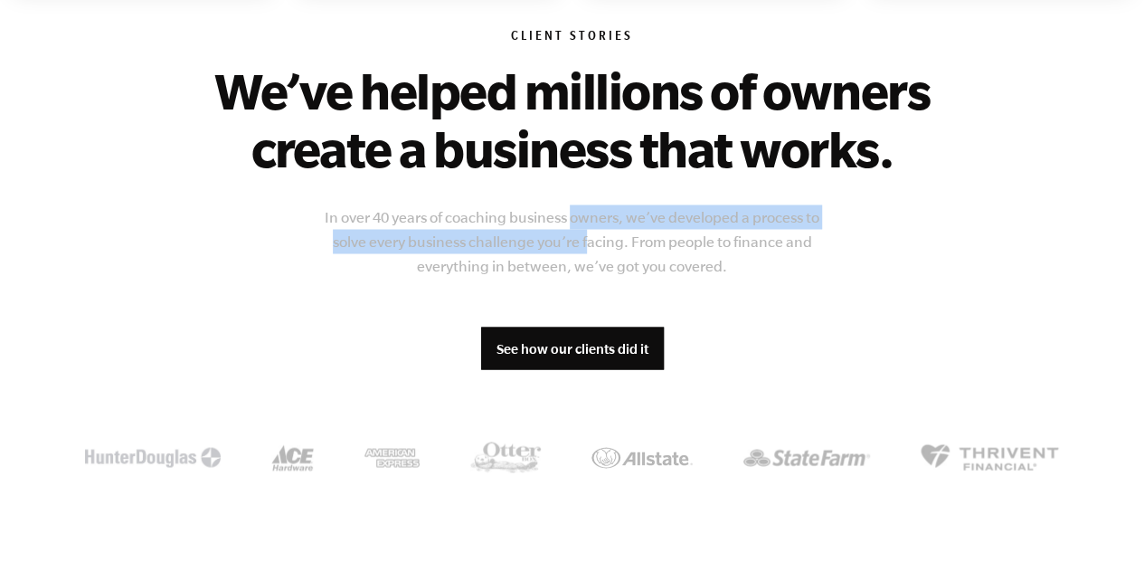 The width and height of the screenshot is (1144, 571). Describe the element at coordinates (573, 119) in the screenshot. I see `h2: We’ve helped millions of owners create a business that works.` at that location.